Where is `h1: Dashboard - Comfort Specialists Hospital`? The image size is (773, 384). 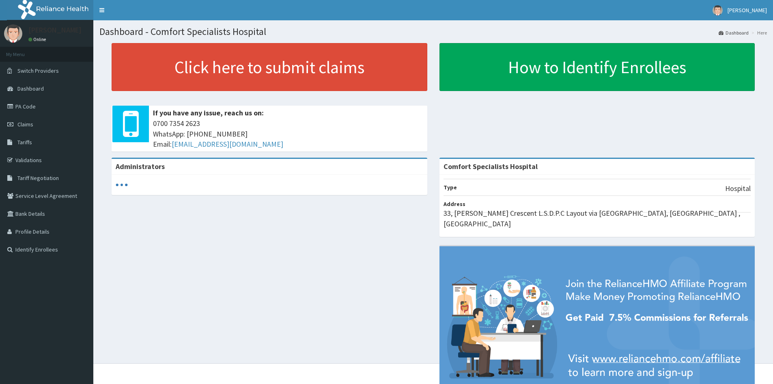 h1: Dashboard - Comfort Specialists Hospital is located at coordinates (433, 32).